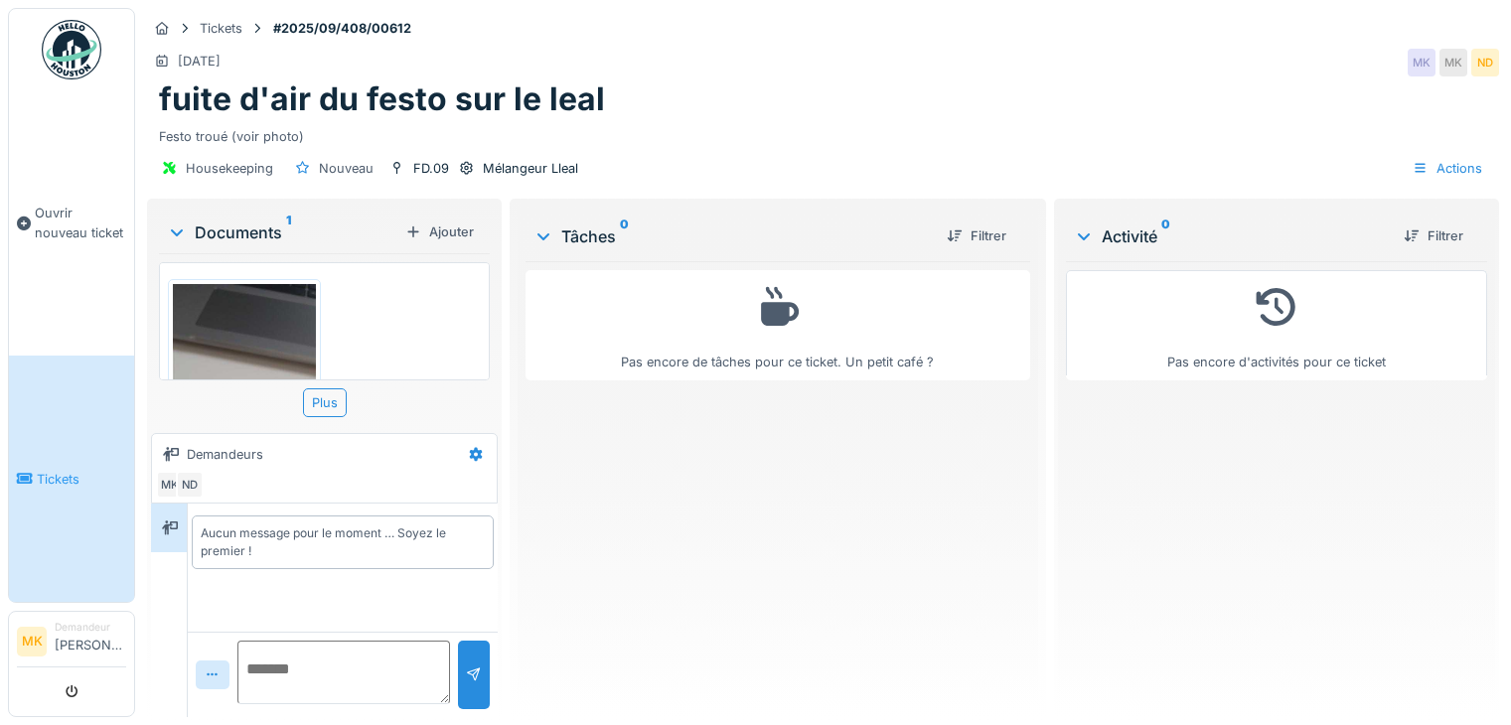 The image size is (1511, 725). What do you see at coordinates (1276, 325) in the screenshot?
I see `div: Pas encore d'activités pour ce ticket` at bounding box center [1276, 325].